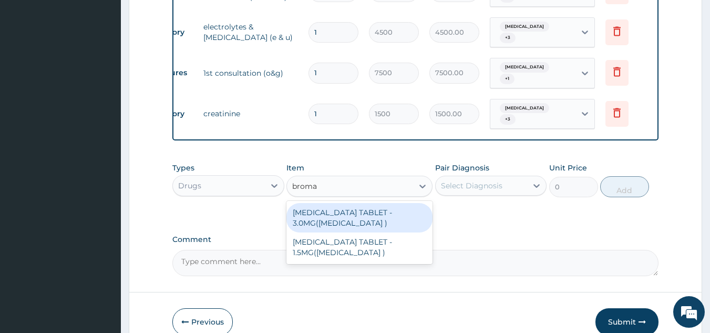  Describe the element at coordinates (190, 186) in the screenshot. I see `div: Drugs` at that location.